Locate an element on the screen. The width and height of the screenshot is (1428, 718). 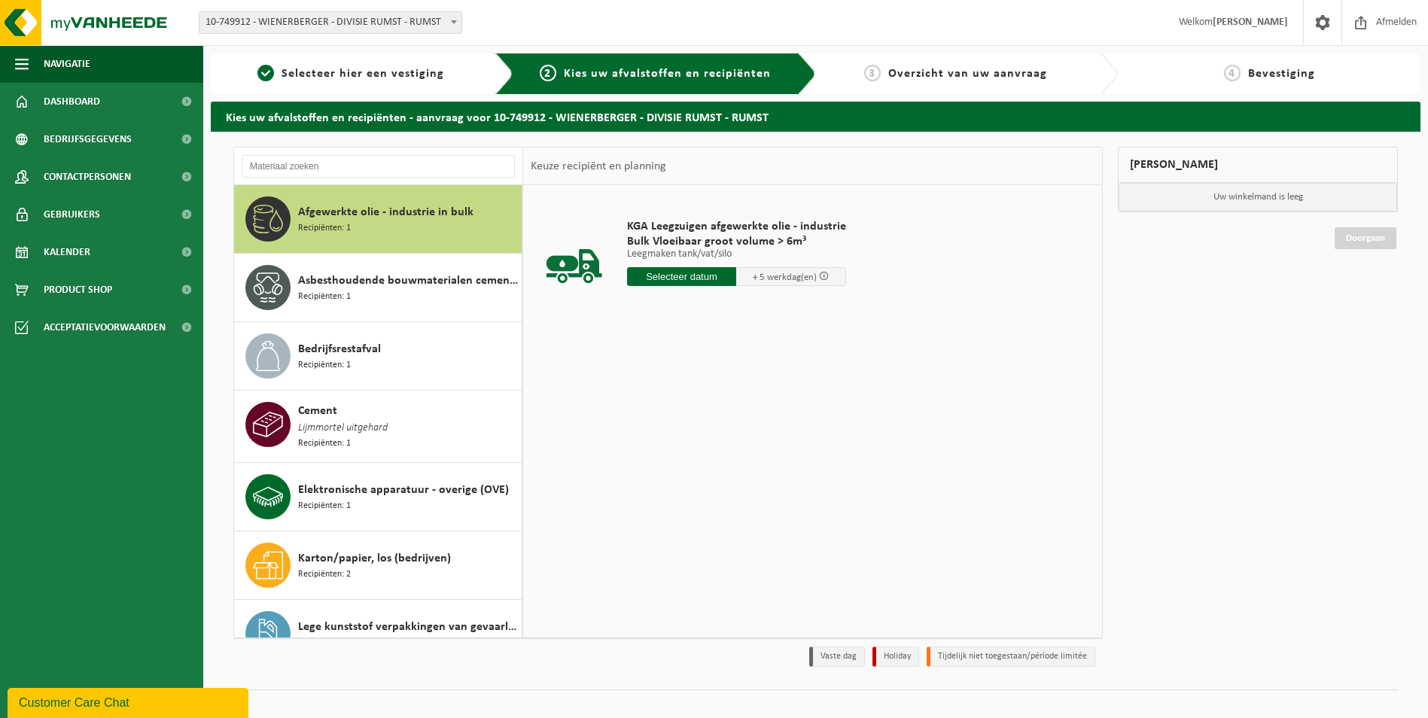
div: Keuze recipiënt en planning is located at coordinates (598, 166).